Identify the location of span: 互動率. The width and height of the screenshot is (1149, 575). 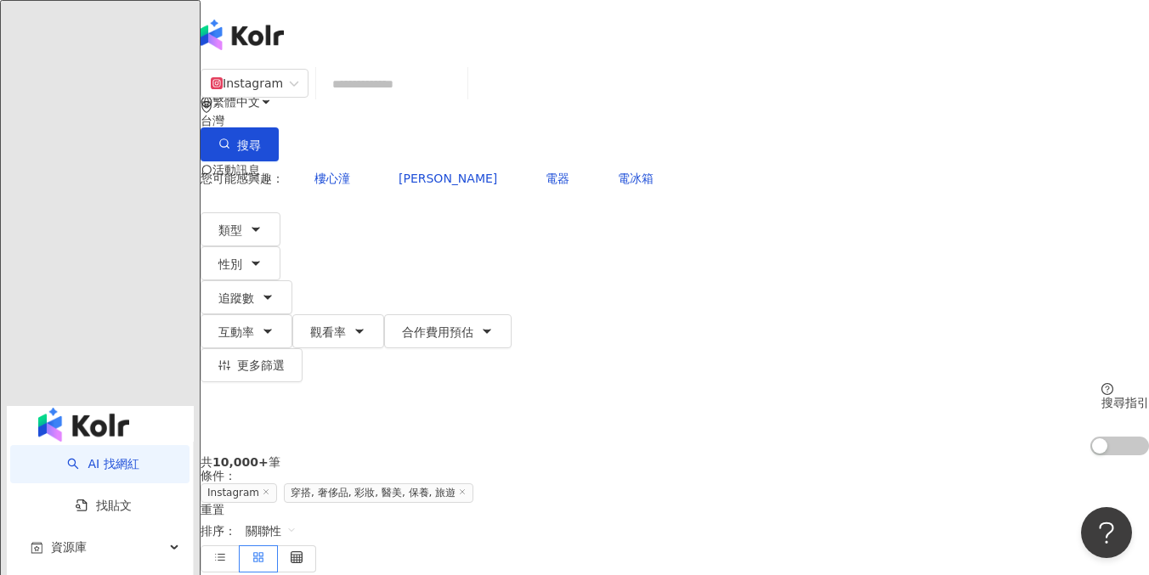
(236, 332).